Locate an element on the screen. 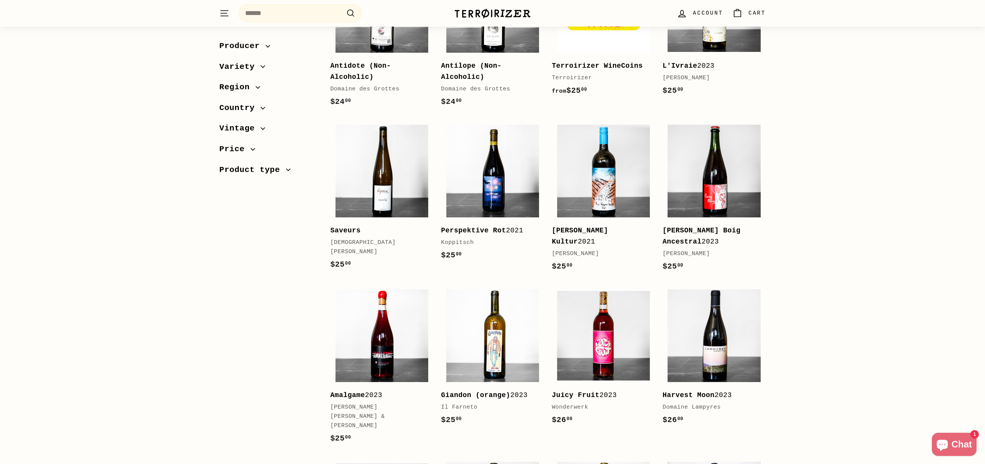 The image size is (985, 464). b: Amalgame is located at coordinates (347, 395).